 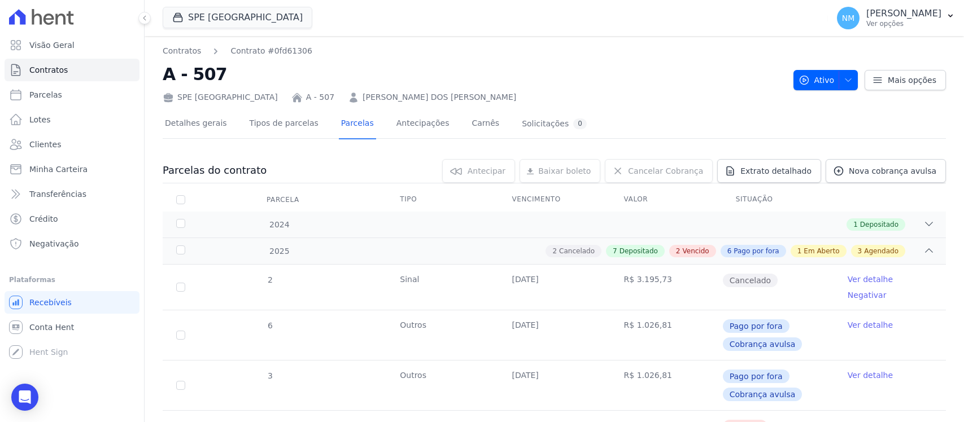 What do you see at coordinates (554, 124) in the screenshot?
I see `a: Solicitações0` at bounding box center [554, 124].